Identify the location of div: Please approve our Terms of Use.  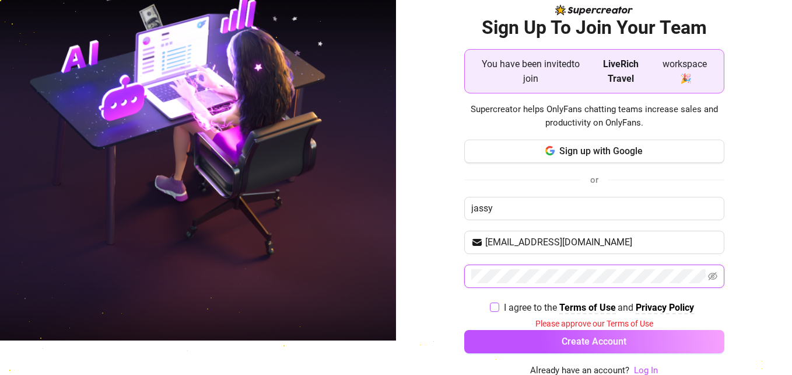
(595, 323).